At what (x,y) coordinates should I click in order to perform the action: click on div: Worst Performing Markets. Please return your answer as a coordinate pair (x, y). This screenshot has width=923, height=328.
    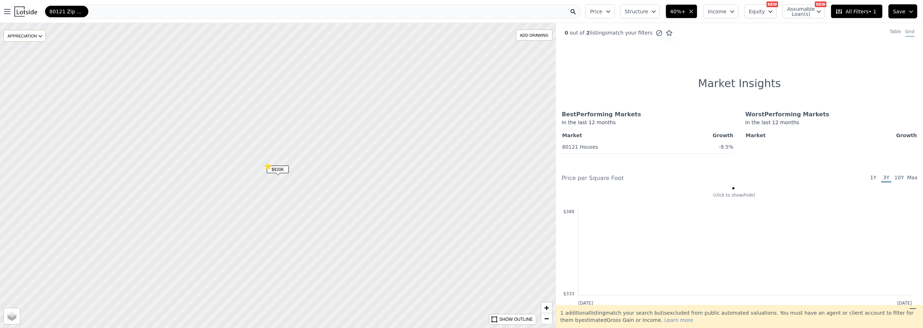
    Looking at the image, I should click on (831, 115).